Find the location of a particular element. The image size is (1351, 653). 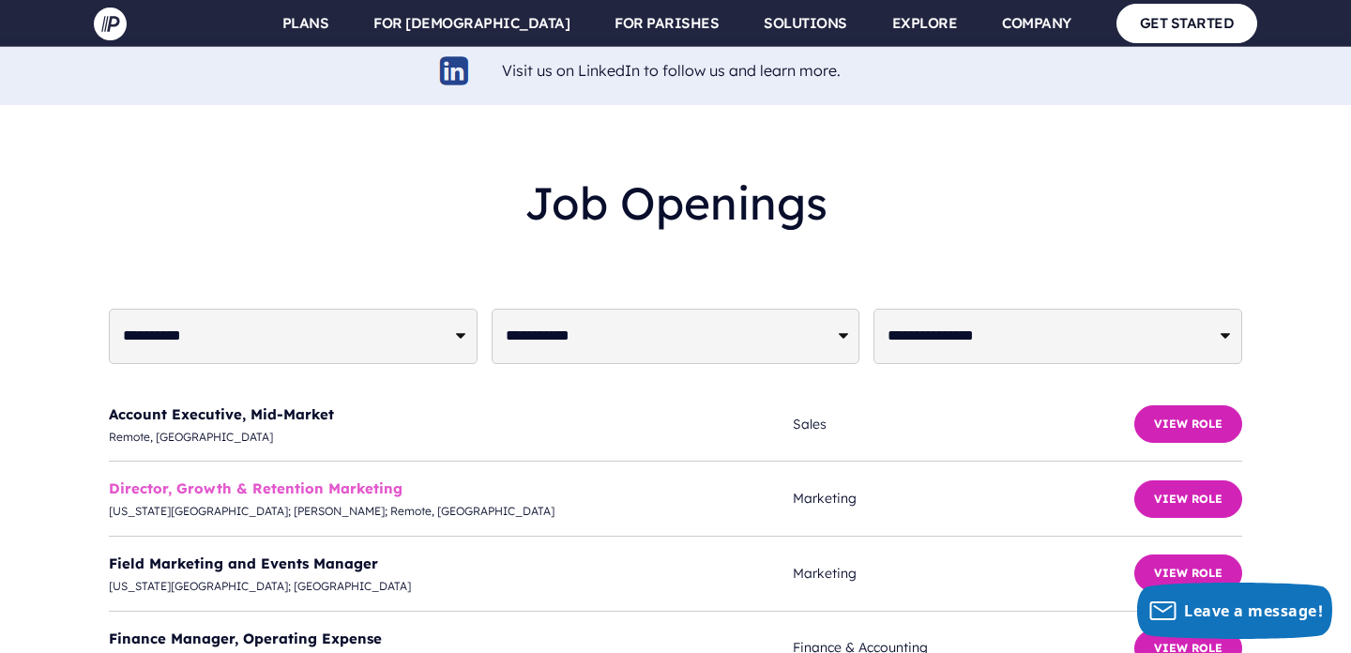

a: Account Executive, Mid-Market is located at coordinates (221, 414).